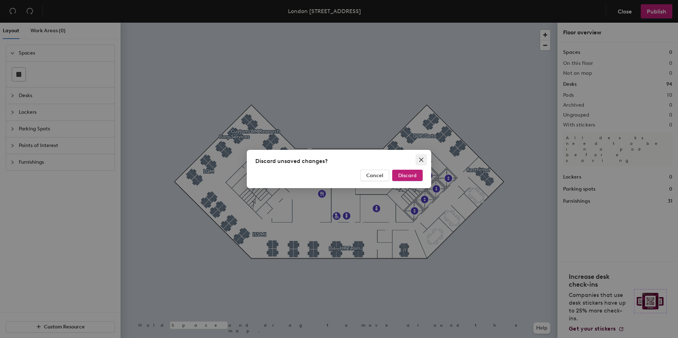  Describe the element at coordinates (421, 160) in the screenshot. I see `span: Close` at that location.